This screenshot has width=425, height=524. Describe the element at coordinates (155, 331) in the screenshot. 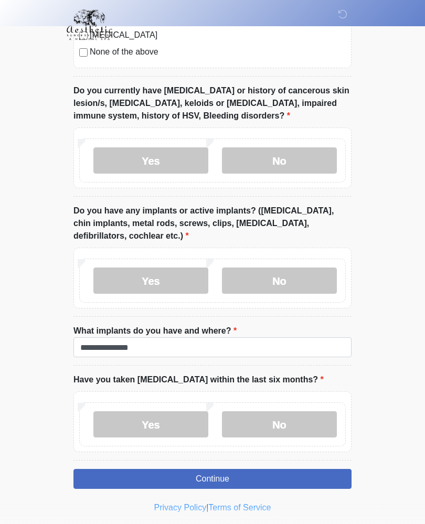

I see `label: What implants do you have and where?` at that location.